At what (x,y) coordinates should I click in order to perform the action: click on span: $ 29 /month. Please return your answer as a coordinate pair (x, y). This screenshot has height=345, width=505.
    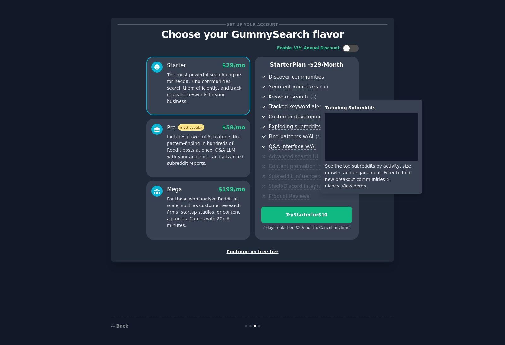
    Looking at the image, I should click on (327, 65).